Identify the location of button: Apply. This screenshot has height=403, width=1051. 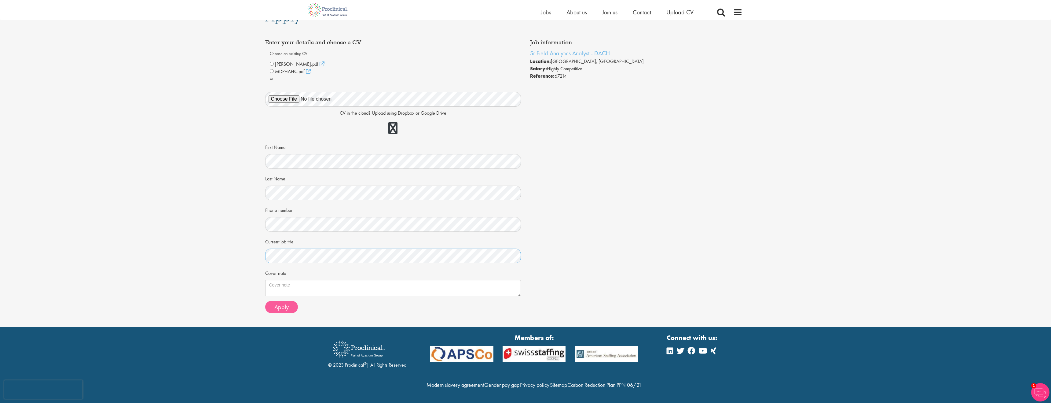
(282, 307).